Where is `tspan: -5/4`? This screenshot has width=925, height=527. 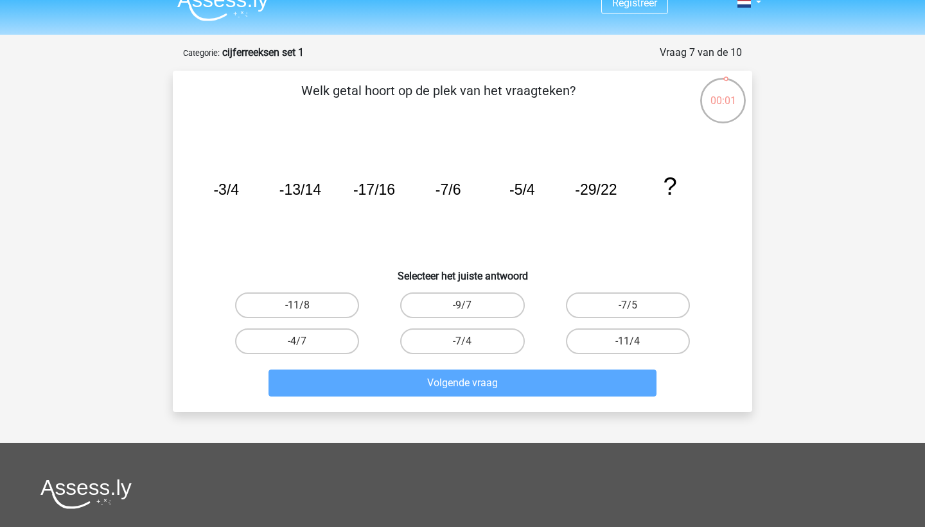
tspan: -5/4 is located at coordinates (522, 190).